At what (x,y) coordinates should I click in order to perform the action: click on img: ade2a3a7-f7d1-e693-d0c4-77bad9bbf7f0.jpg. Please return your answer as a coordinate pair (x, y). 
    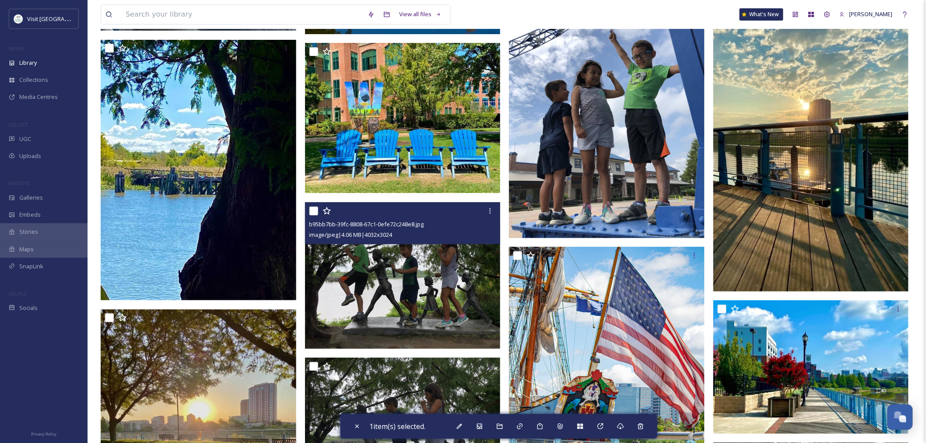
    Looking at the image, I should click on (811, 367).